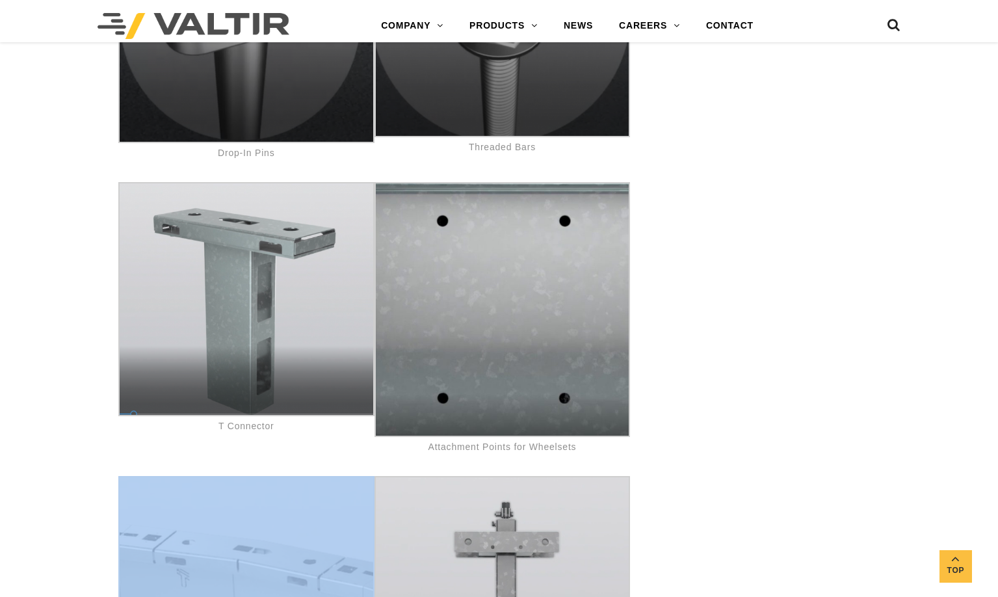 This screenshot has height=597, width=998. I want to click on span: Top, so click(956, 570).